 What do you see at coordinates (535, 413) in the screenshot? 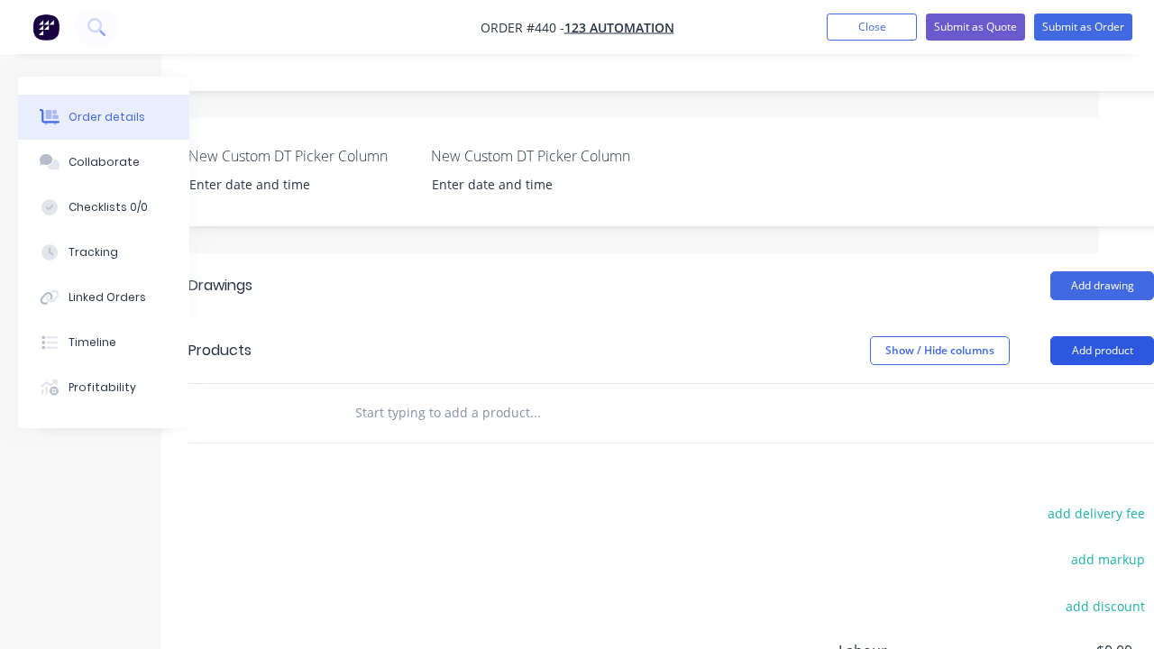
I see `input: Start typing to add a product...` at bounding box center [535, 413].